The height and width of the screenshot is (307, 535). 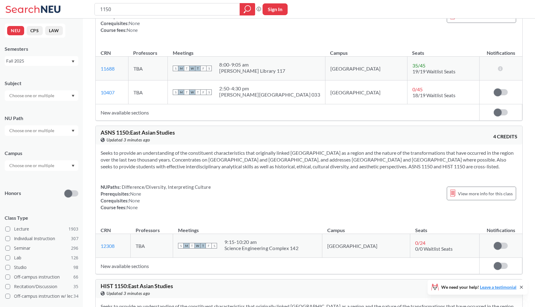 I want to click on span: View more info for this class, so click(x=485, y=194).